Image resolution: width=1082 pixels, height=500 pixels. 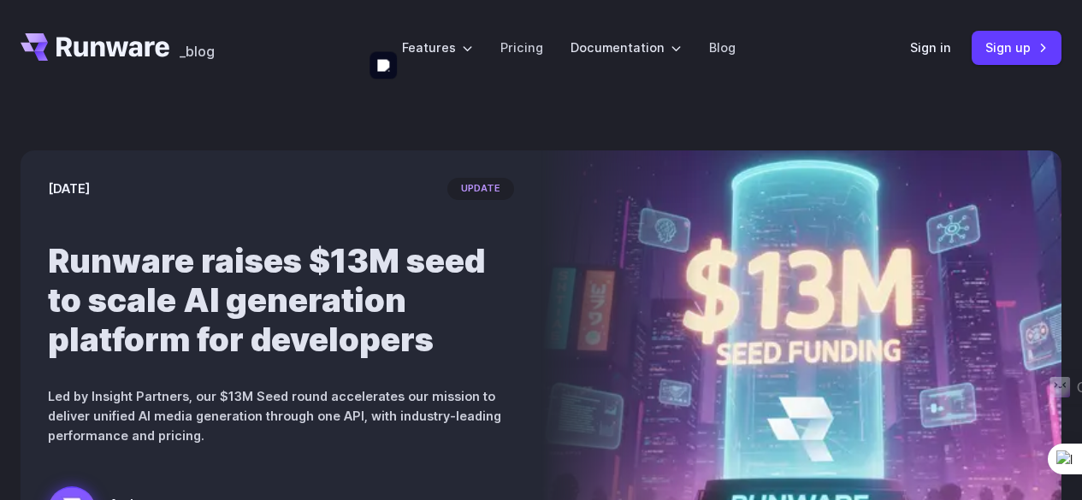 What do you see at coordinates (931, 47) in the screenshot?
I see `a: Sign in` at bounding box center [931, 47].